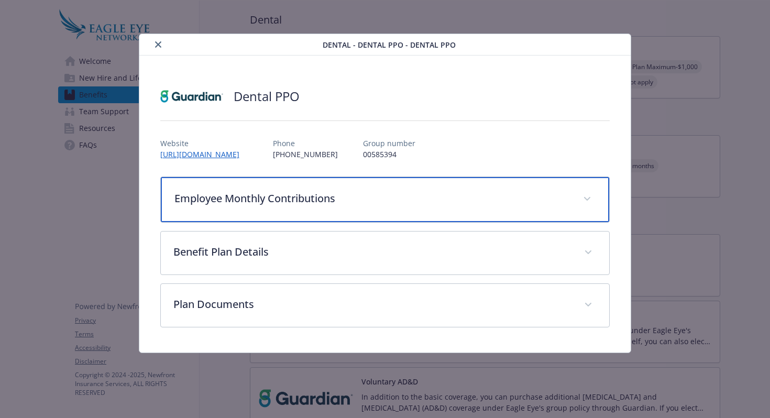 This screenshot has width=770, height=418. What do you see at coordinates (385, 253) in the screenshot?
I see `div: Benefit Plan Details` at bounding box center [385, 253].